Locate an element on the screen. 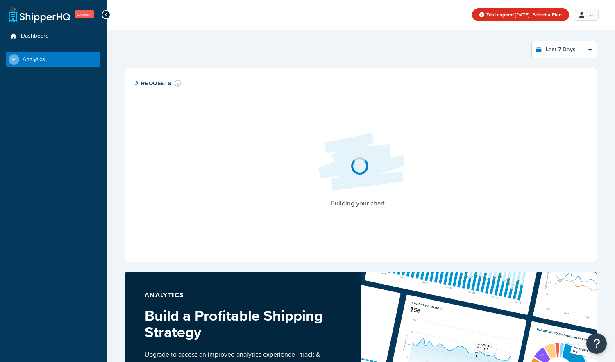 Image resolution: width=615 pixels, height=362 pixels. button: Open Resource Center is located at coordinates (597, 344).